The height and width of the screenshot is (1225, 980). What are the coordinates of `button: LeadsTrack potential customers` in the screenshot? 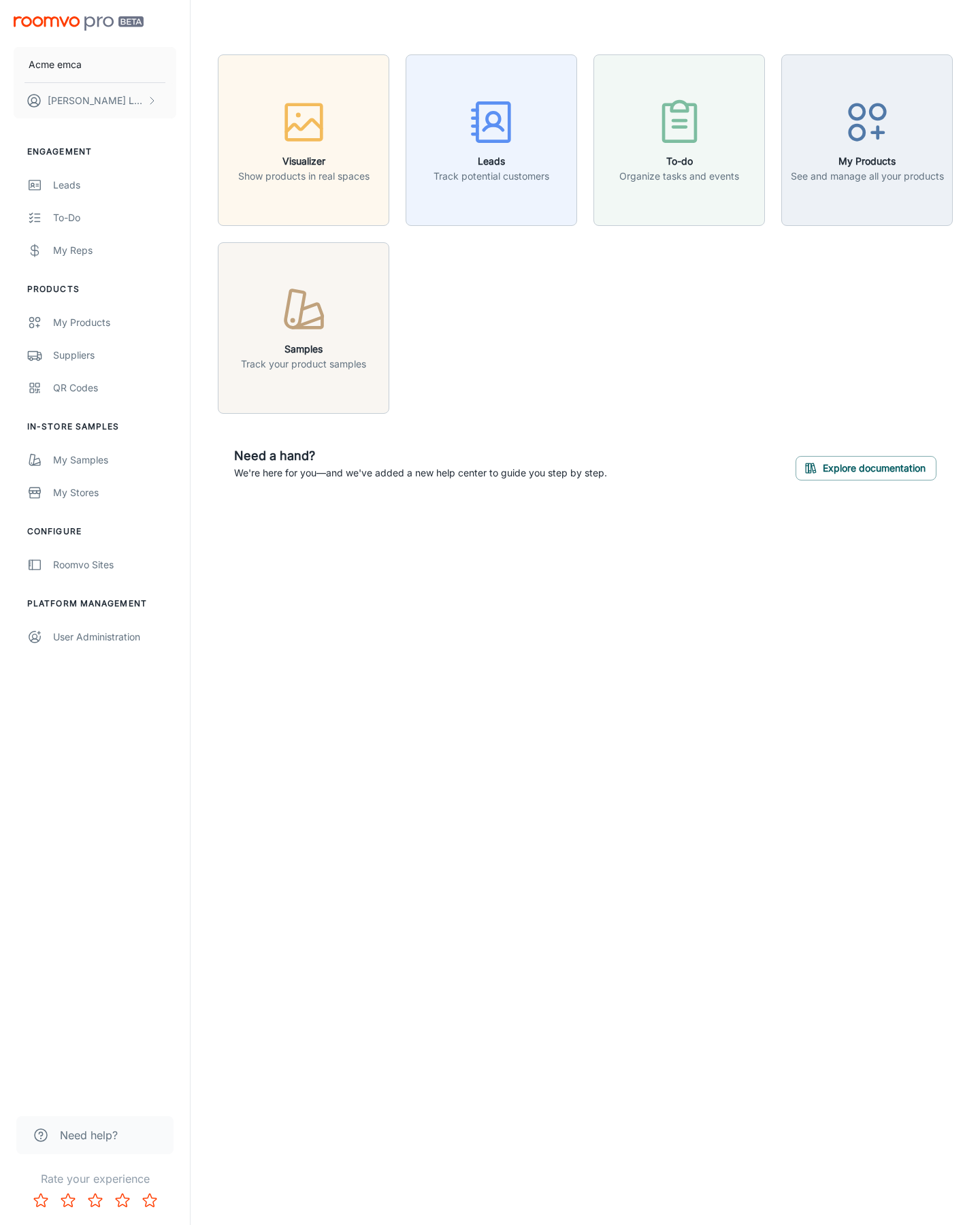 It's located at (491, 140).